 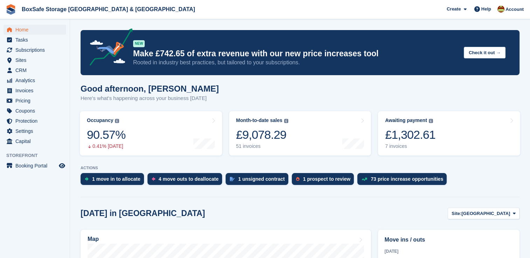 I want to click on a: Preview store, so click(x=62, y=166).